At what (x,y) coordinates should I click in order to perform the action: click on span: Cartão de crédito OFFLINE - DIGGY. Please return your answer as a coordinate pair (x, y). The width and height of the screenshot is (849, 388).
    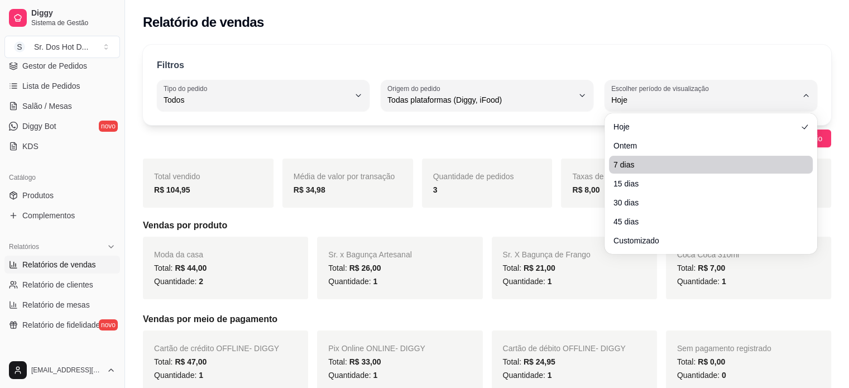
    Looking at the image, I should click on (216, 348).